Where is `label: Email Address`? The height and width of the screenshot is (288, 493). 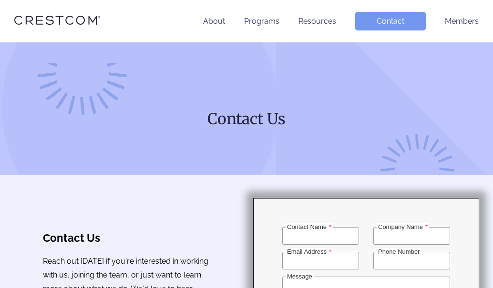
label: Email Address is located at coordinates (309, 252).